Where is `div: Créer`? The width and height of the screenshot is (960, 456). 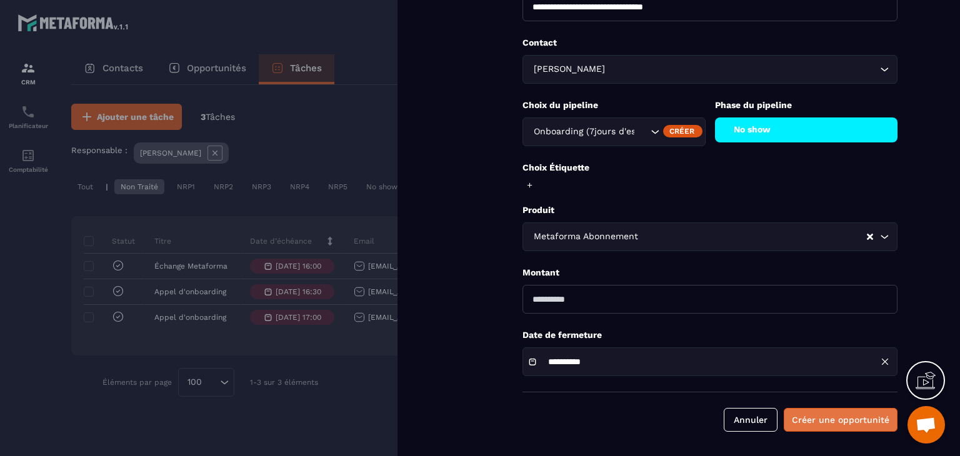
div: Créer is located at coordinates (683, 131).